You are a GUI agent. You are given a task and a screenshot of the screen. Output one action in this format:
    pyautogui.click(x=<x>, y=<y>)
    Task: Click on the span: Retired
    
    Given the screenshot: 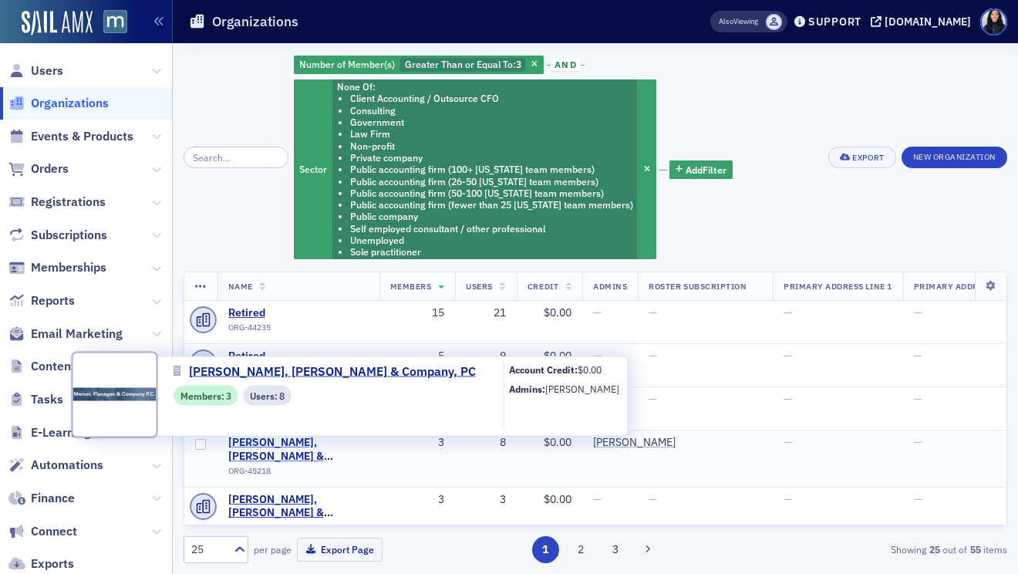 What is the action you would take?
    pyautogui.click(x=299, y=356)
    